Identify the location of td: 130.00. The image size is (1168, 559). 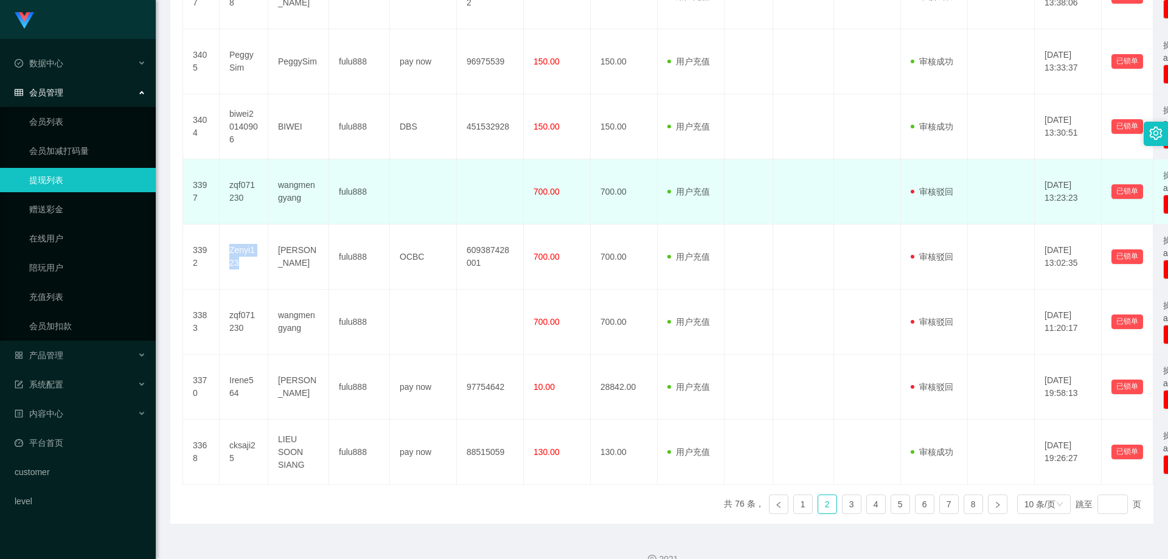
(624, 452).